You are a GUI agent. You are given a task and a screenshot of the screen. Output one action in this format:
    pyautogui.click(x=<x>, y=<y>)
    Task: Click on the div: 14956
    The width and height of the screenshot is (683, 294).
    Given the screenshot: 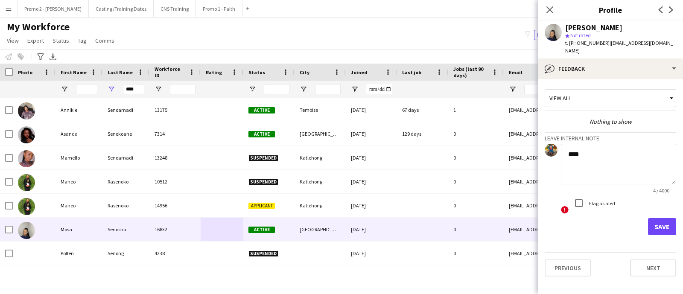 What is the action you would take?
    pyautogui.click(x=175, y=205)
    